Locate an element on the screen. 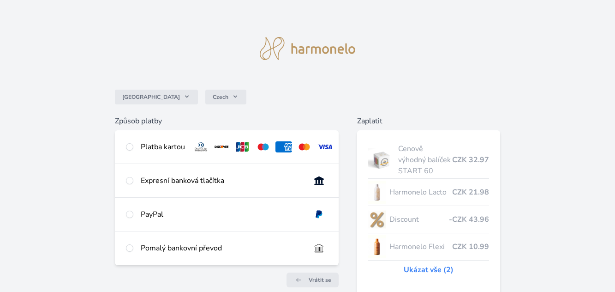  a: Vrátit se is located at coordinates (312, 280).